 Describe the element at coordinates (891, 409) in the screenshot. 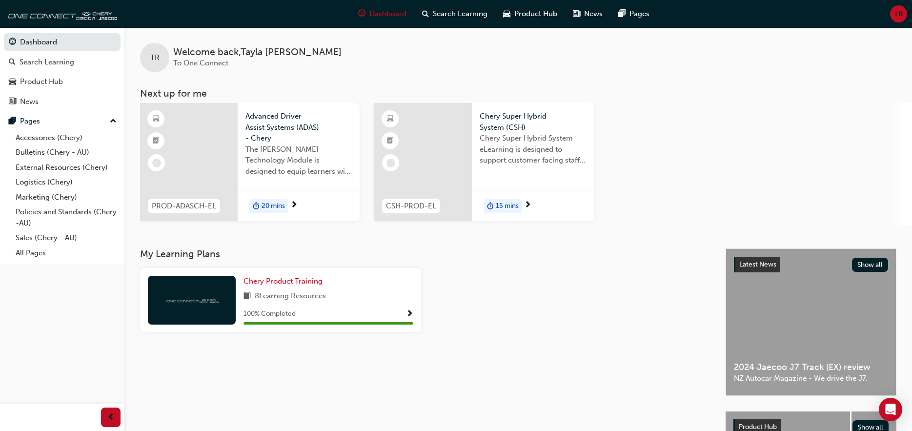

I see `div: Open Intercom Messenger` at that location.